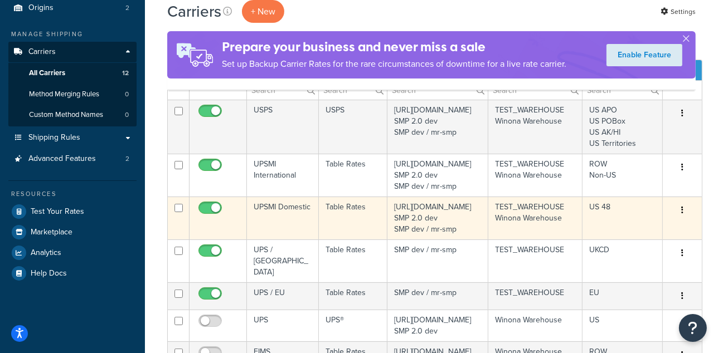 The height and width of the screenshot is (353, 718). What do you see at coordinates (623, 218) in the screenshot?
I see `td: US 48` at bounding box center [623, 218].